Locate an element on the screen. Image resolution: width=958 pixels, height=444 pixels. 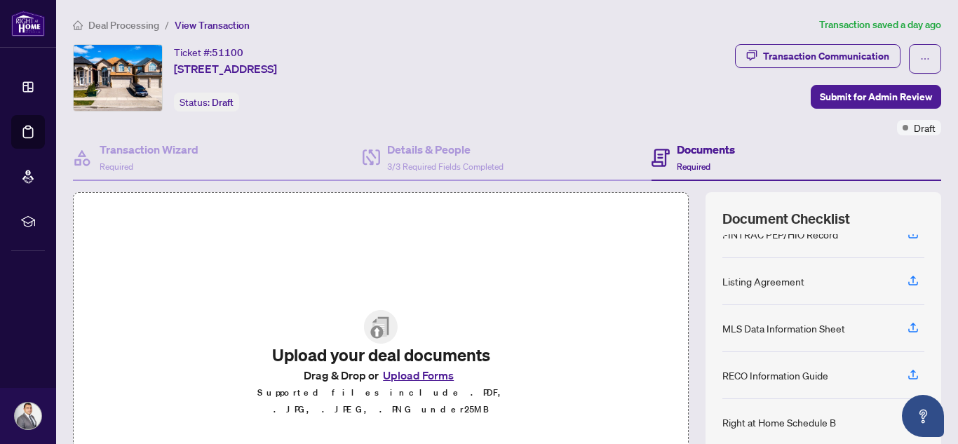
img: Profile Icon is located at coordinates (28, 416).